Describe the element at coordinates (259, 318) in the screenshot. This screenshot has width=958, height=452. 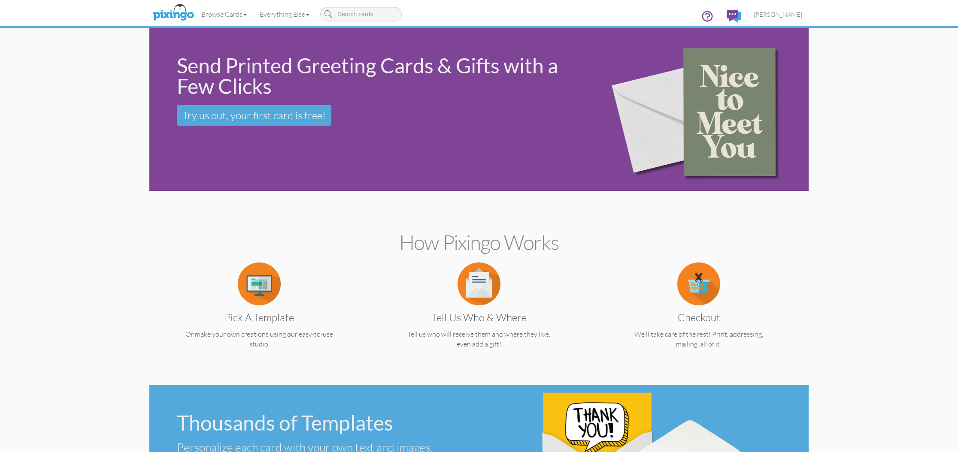
I see `h3: Pick a Template` at that location.